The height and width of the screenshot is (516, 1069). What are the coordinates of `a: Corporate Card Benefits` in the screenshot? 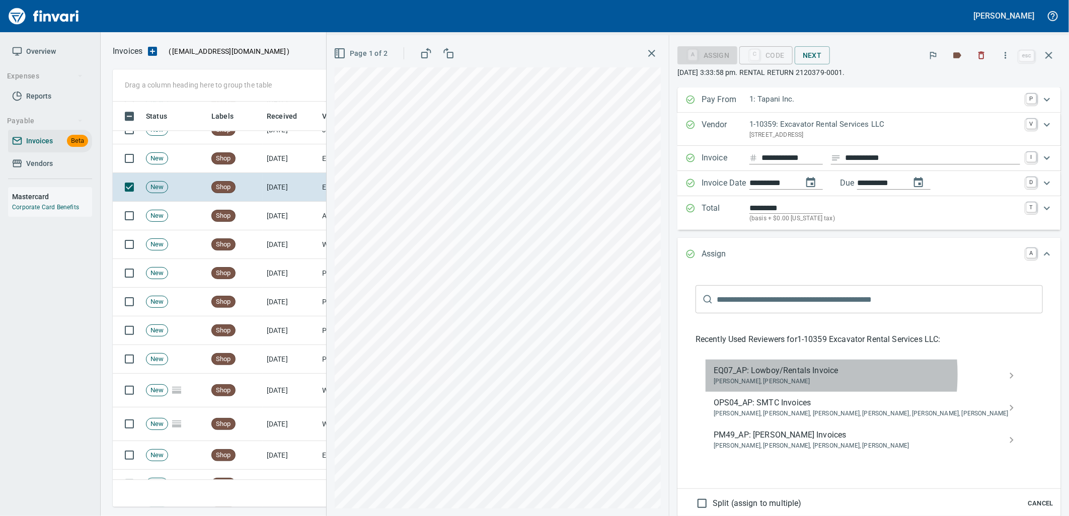 It's located at (45, 207).